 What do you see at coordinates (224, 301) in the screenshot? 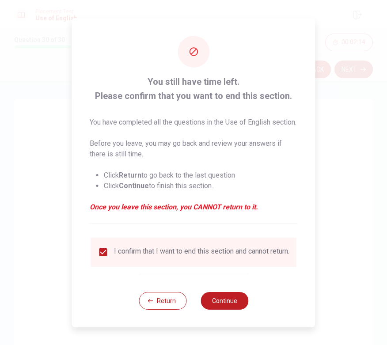
I see `button: Continue` at bounding box center [224, 301].